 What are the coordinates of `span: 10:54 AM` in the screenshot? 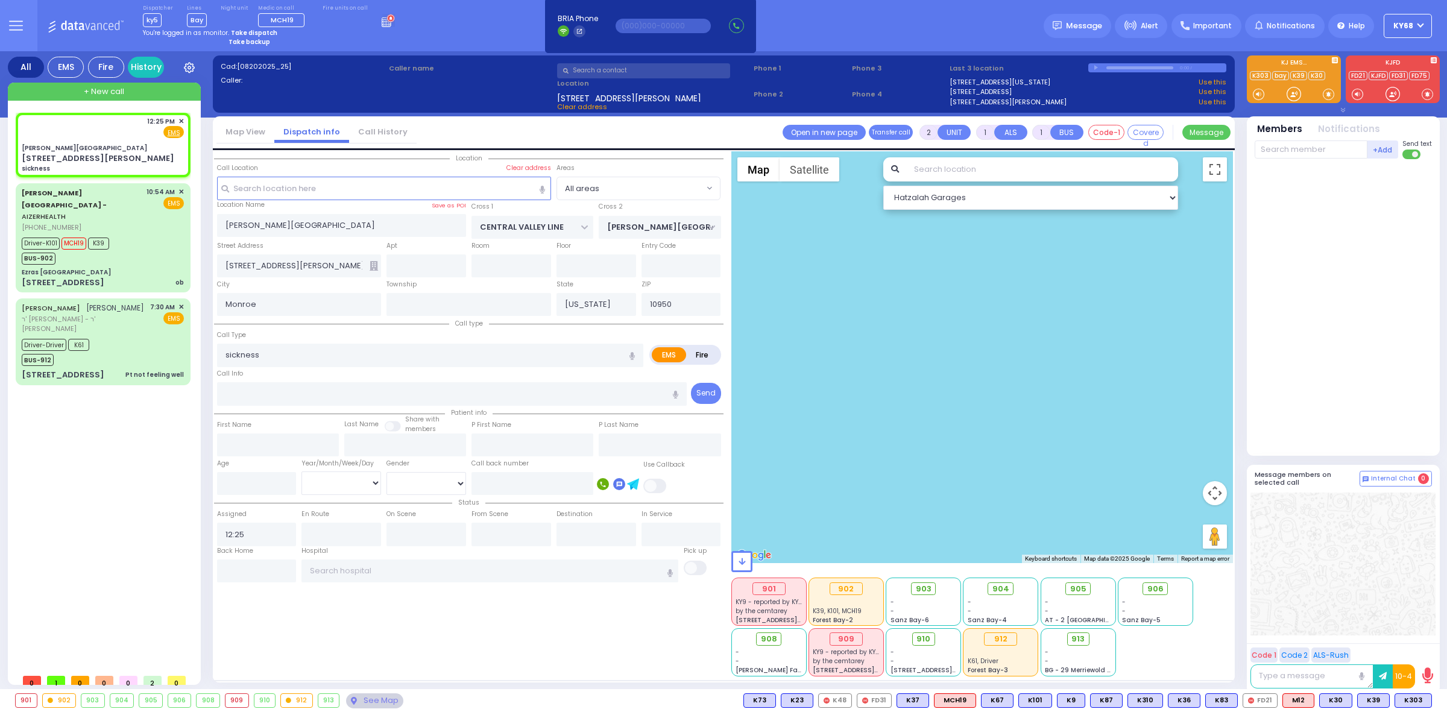 It's located at (160, 192).